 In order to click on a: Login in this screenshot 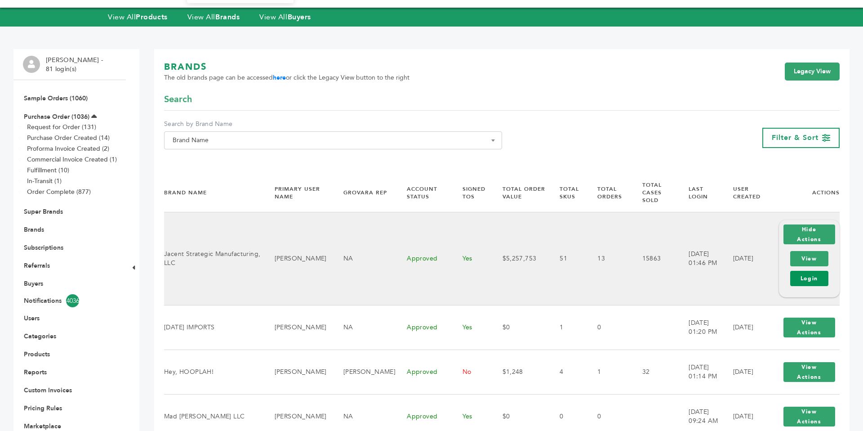, I will do `click(809, 278)`.